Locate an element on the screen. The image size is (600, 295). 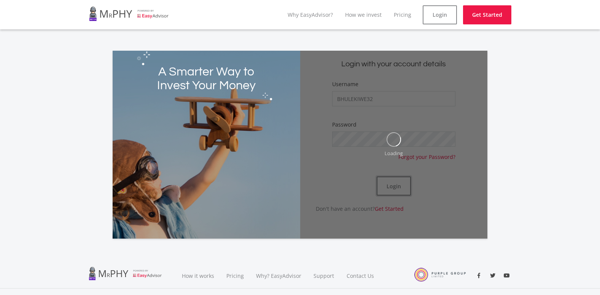
a: How it works is located at coordinates (198, 275).